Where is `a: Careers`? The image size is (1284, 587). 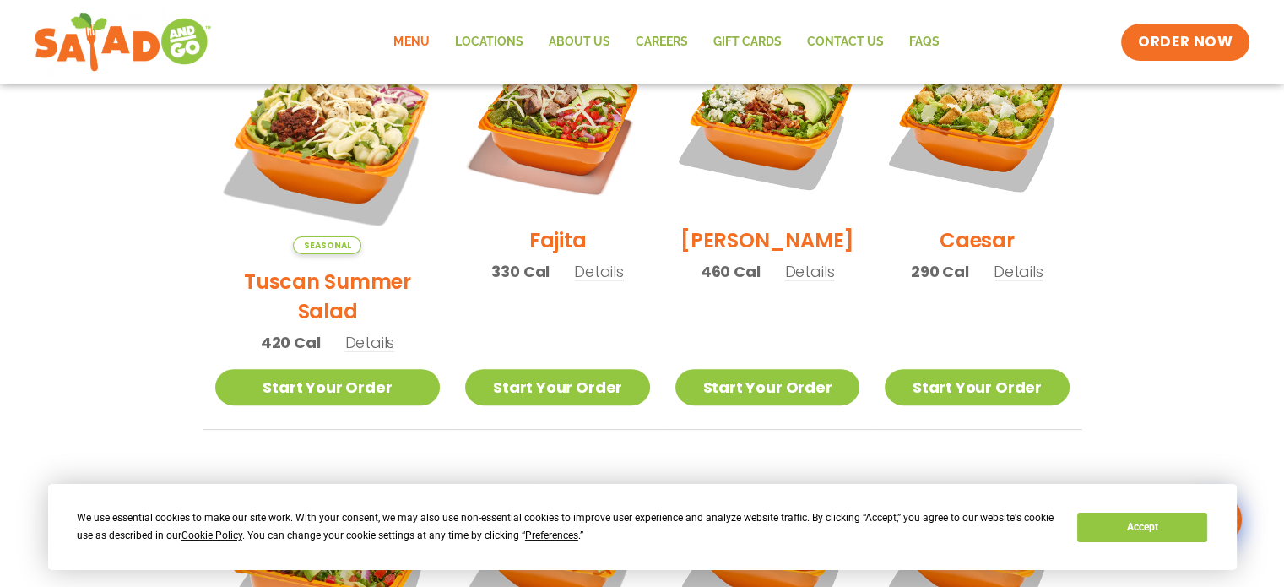
a: Careers is located at coordinates (661, 42).